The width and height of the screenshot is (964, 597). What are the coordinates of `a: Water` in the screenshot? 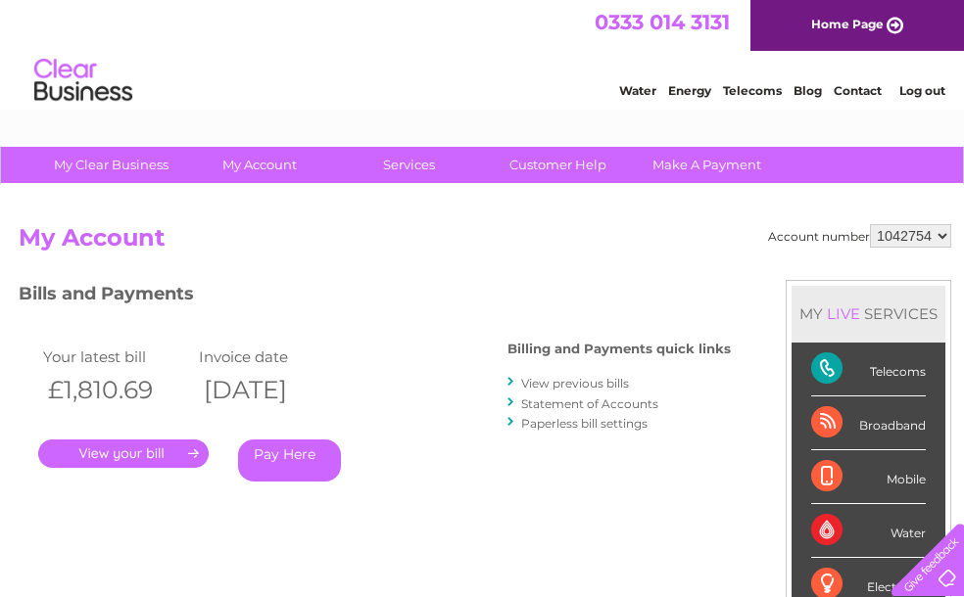 It's located at (638, 90).